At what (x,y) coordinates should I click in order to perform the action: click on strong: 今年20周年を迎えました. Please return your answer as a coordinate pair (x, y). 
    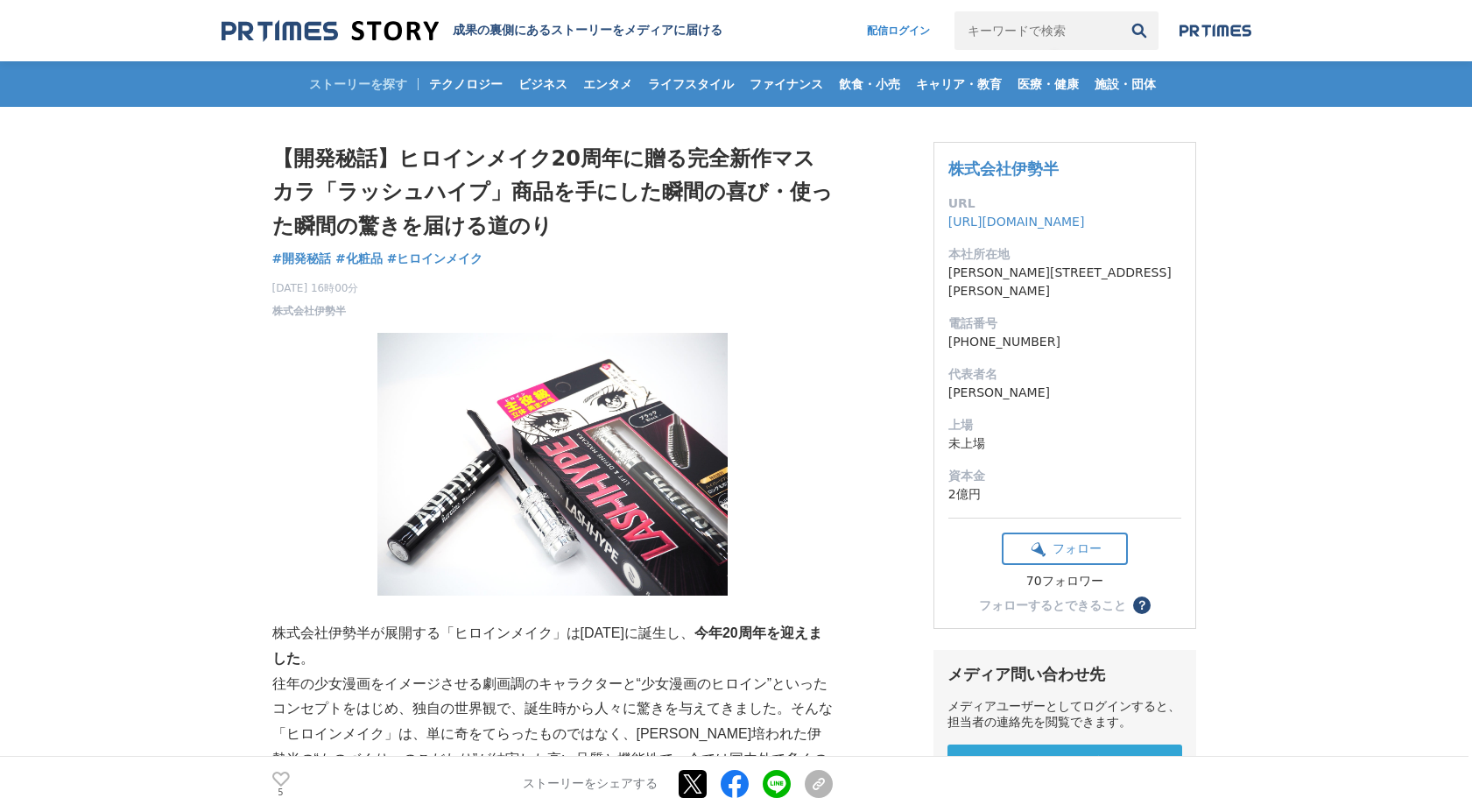
    Looking at the image, I should click on (547, 646).